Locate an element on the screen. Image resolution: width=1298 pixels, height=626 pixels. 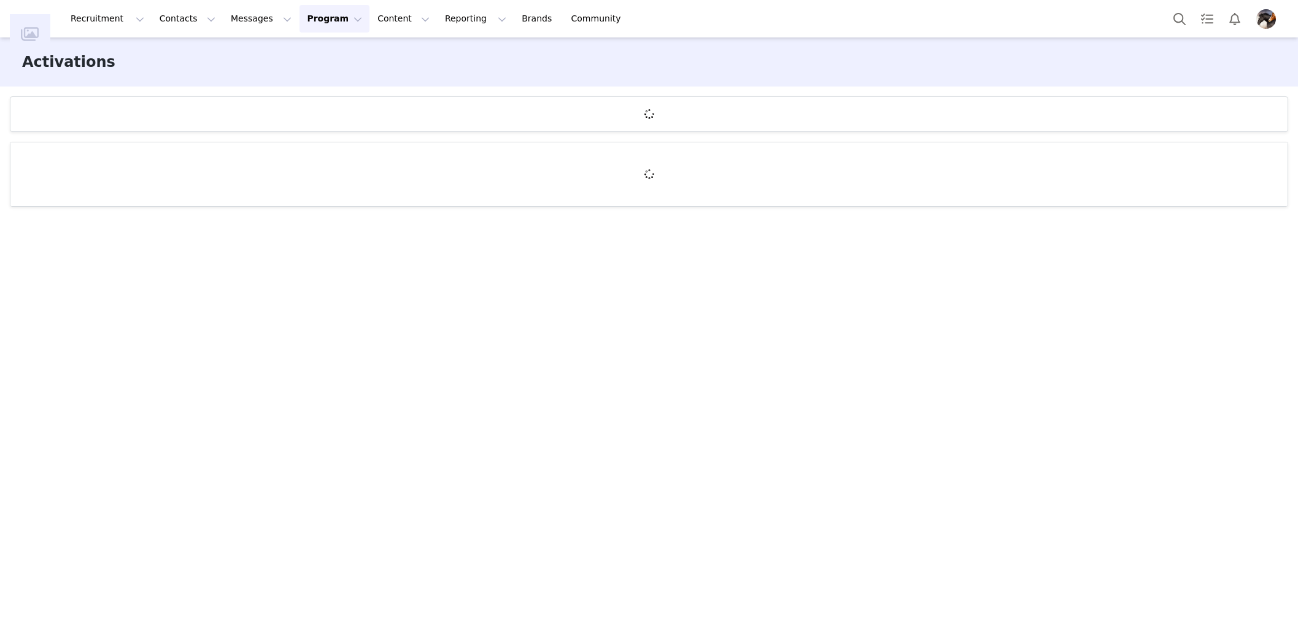
button: Recruitment is located at coordinates (107, 18).